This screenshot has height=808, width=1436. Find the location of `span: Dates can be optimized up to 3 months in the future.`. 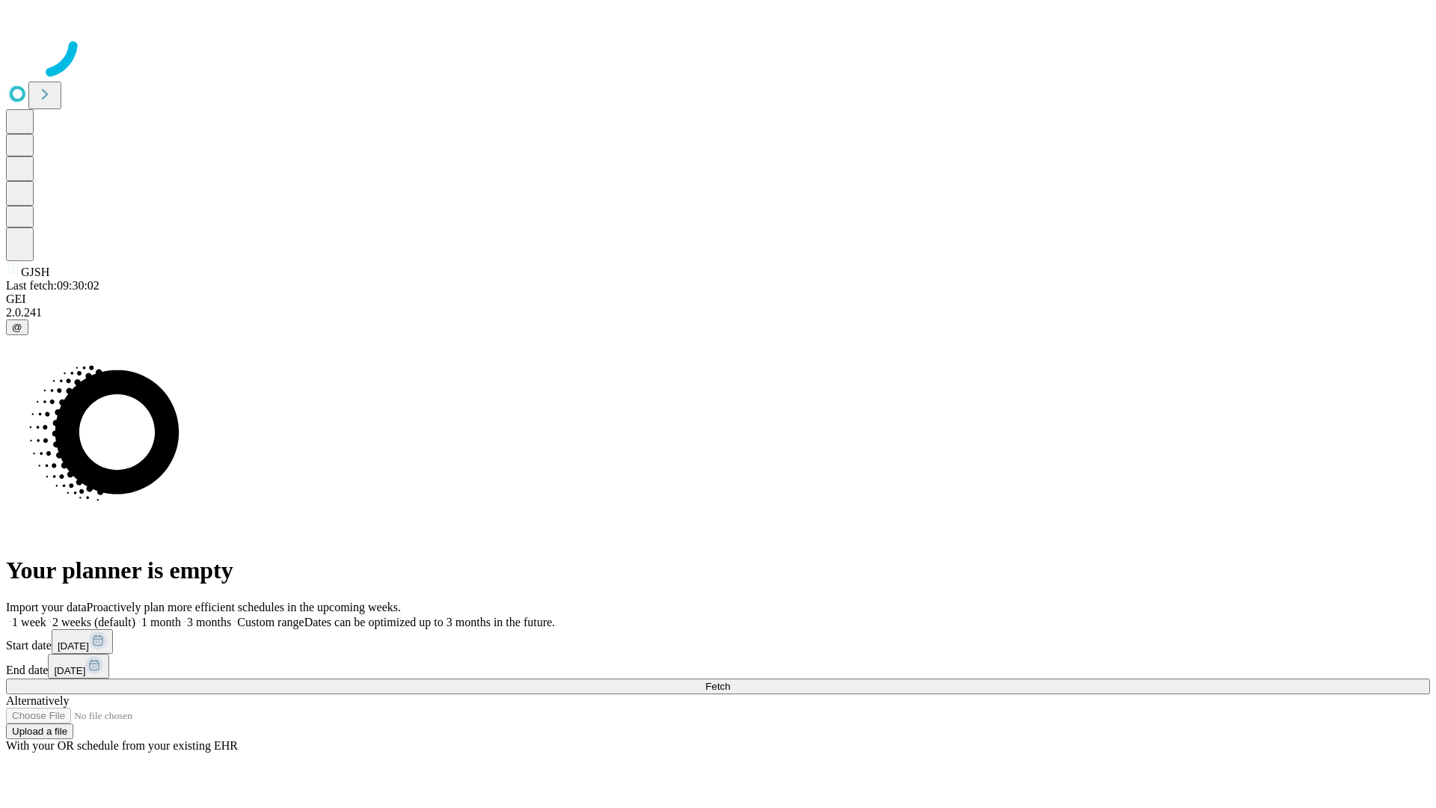

span: Dates can be optimized up to 3 months in the future. is located at coordinates (429, 622).